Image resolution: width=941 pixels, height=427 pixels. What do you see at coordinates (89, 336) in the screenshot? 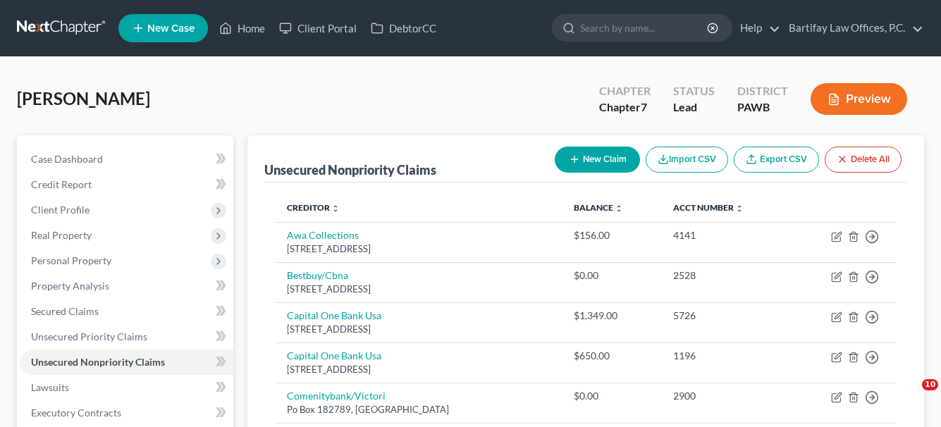
I see `span: Unsecured Priority Claims` at bounding box center [89, 336].